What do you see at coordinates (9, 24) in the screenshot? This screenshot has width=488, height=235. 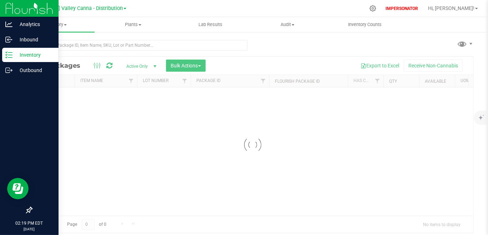 I see `inline-svg: Analytics` at bounding box center [9, 24].